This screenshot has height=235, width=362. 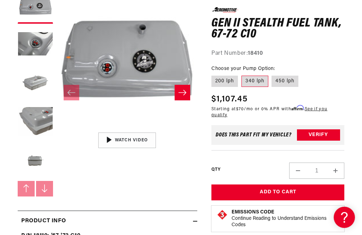 I want to click on button: Load image 3 in gallery view, so click(x=35, y=84).